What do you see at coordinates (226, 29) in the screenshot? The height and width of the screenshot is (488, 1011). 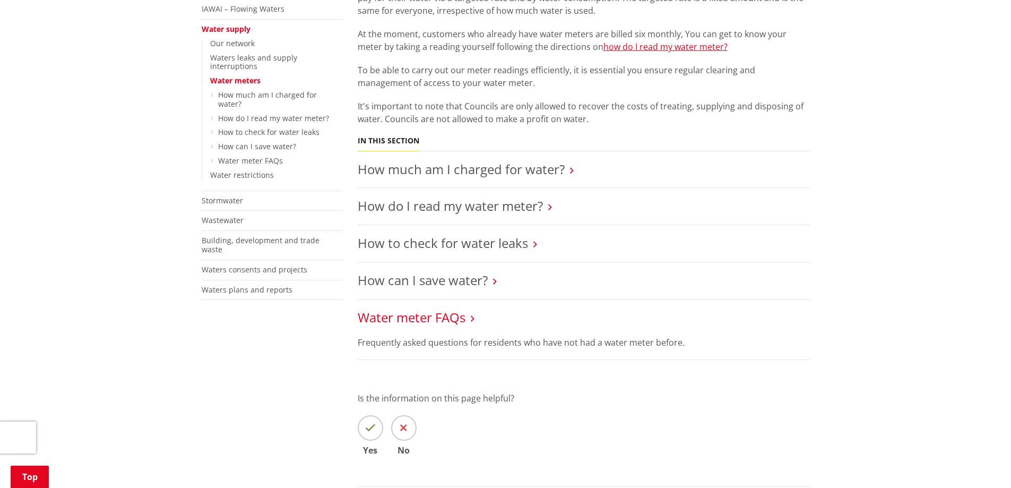 I see `a: Water supply` at bounding box center [226, 29].